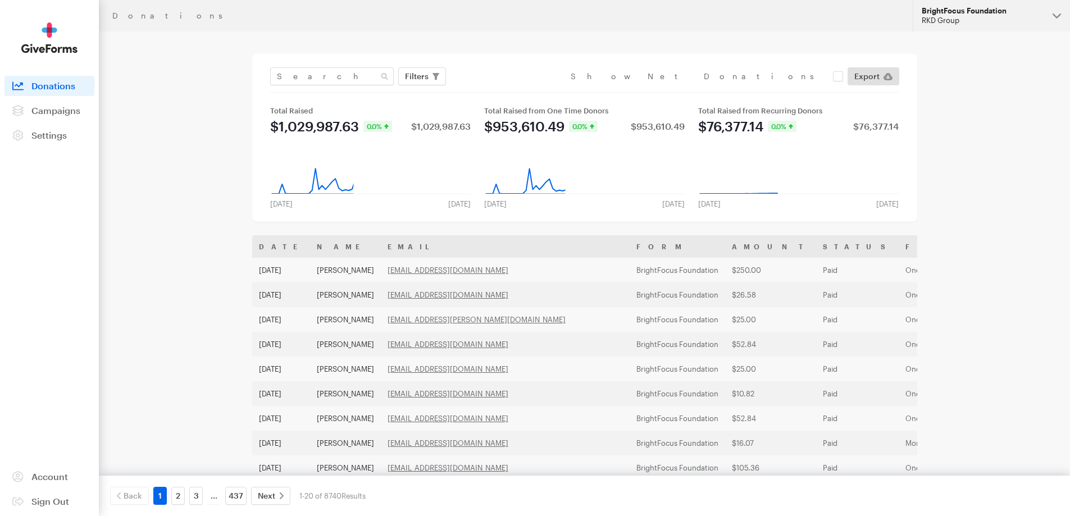  I want to click on a: Settings, so click(49, 135).